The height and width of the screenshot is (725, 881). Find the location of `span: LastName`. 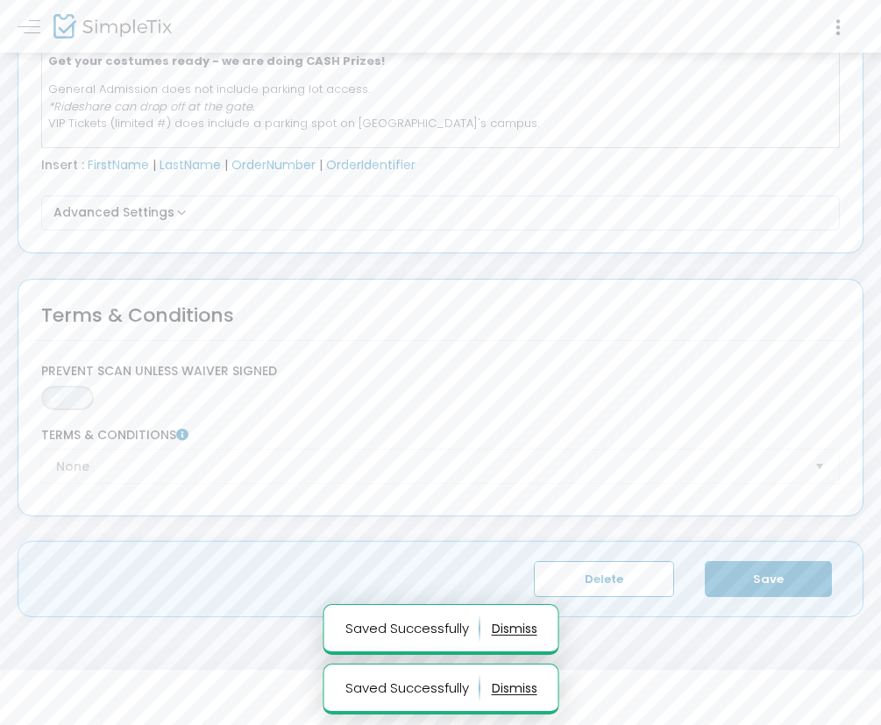

span: LastName is located at coordinates (190, 165).